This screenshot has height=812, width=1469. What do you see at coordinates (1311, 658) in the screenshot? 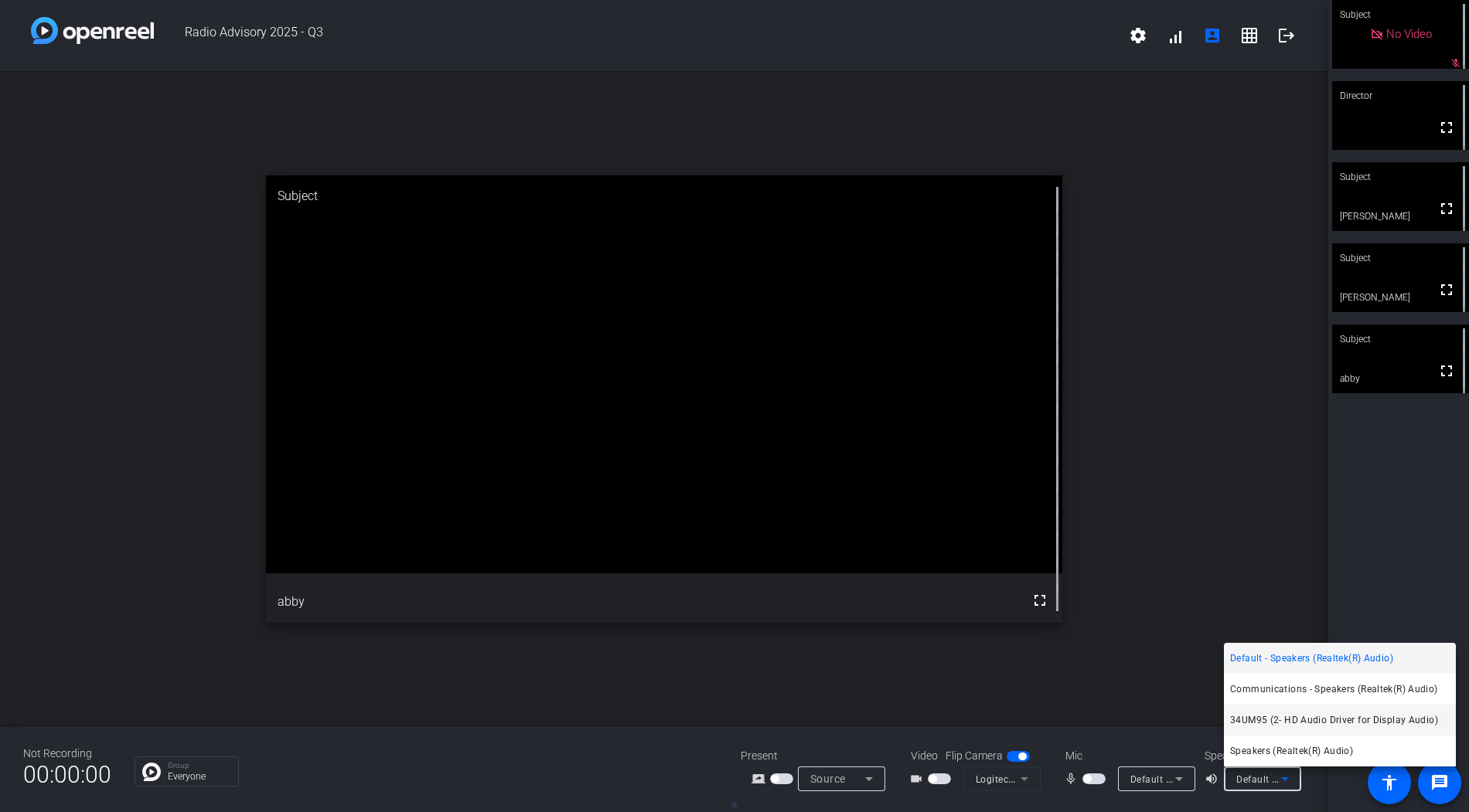
I see `span: Default - Speakers (Realtek(R) Audio)` at bounding box center [1311, 658].